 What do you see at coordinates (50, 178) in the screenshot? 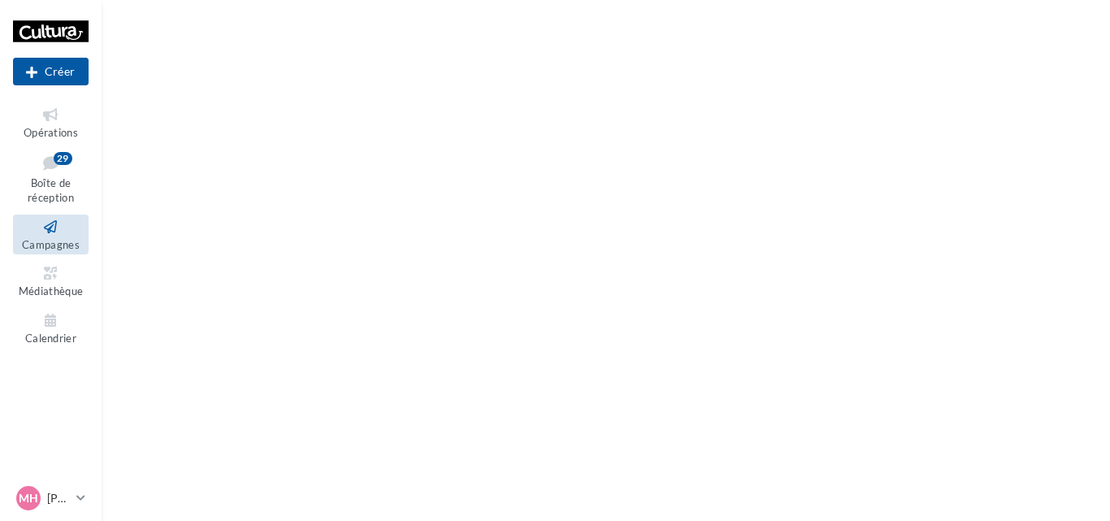
I see `a: Boîte de réception29` at bounding box center [50, 178].